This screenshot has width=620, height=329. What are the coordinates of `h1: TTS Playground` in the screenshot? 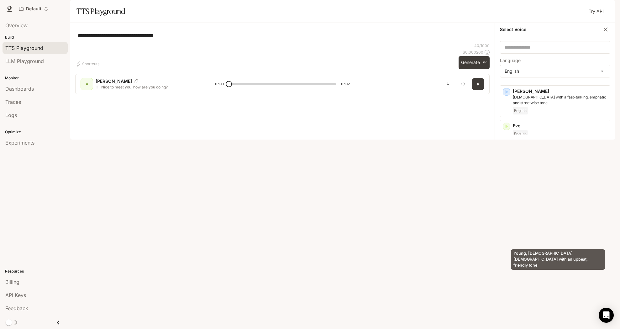 It's located at (101, 11).